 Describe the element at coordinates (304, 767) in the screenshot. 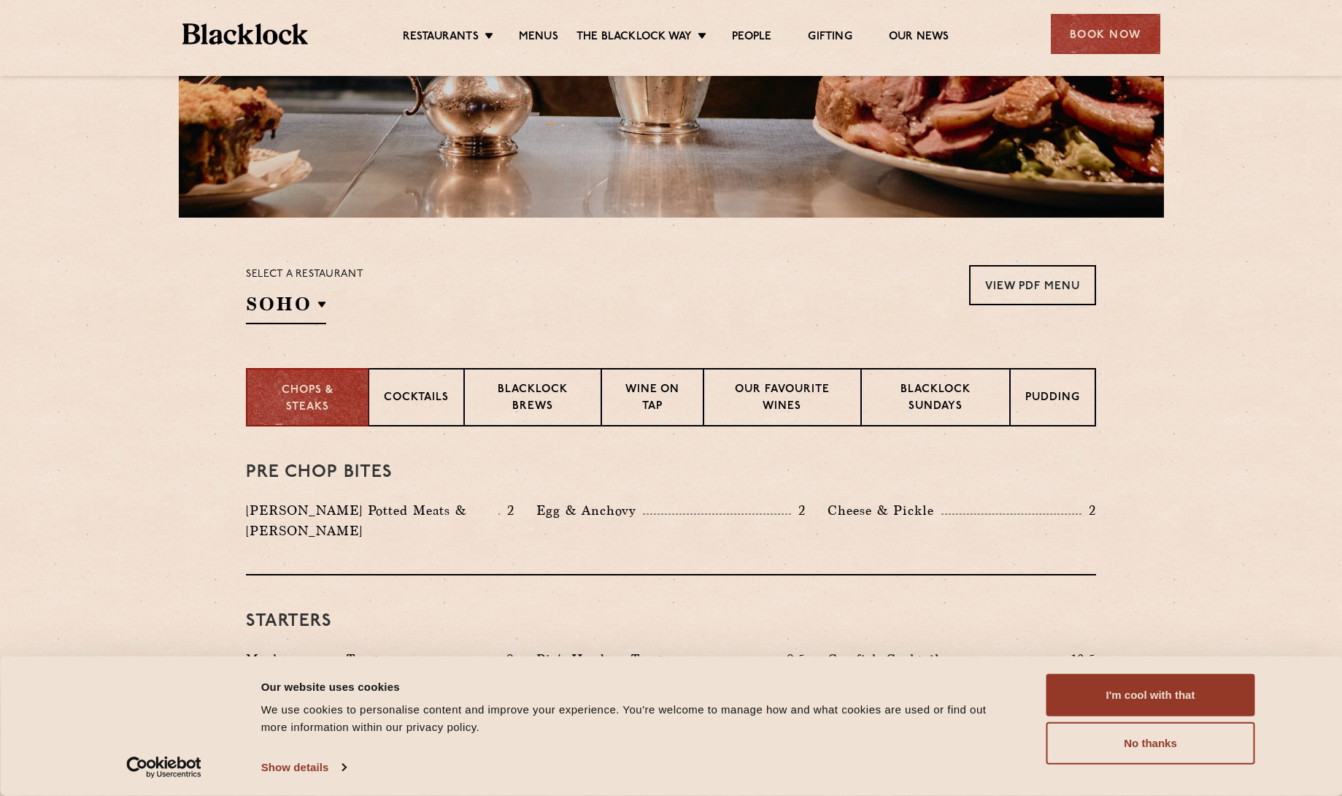

I see `a: Show details` at that location.